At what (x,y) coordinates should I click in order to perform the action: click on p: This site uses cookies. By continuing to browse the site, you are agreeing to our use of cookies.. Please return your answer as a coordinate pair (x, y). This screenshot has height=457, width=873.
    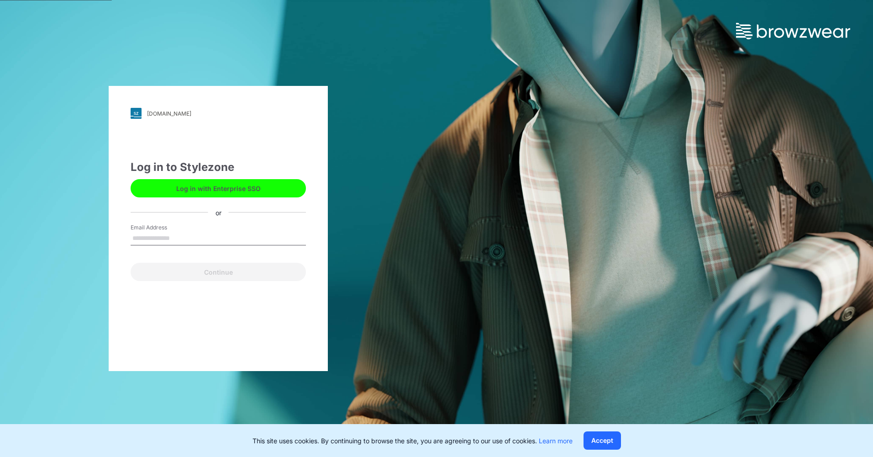
    Looking at the image, I should click on (413, 440).